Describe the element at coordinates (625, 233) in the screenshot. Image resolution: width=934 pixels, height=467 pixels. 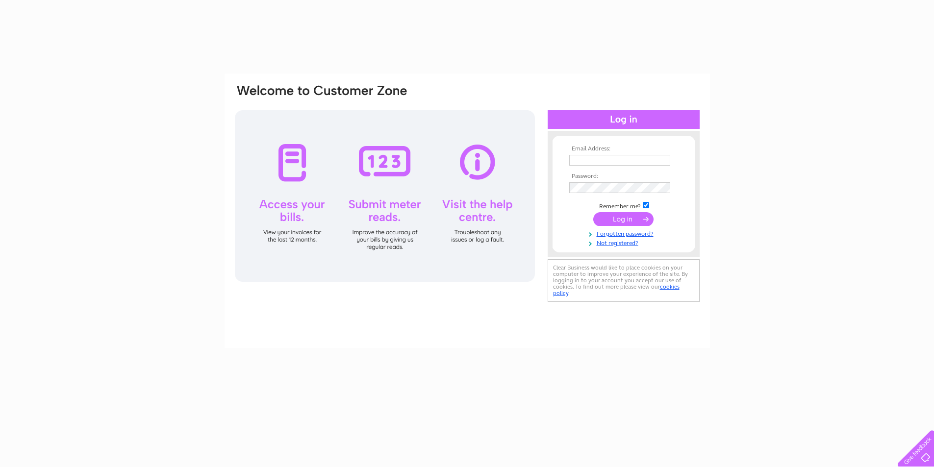
I see `a: Forgotten password?` at that location.